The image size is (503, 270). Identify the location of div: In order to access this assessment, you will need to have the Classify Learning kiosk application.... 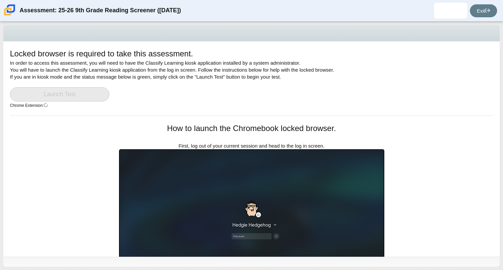
(251, 82).